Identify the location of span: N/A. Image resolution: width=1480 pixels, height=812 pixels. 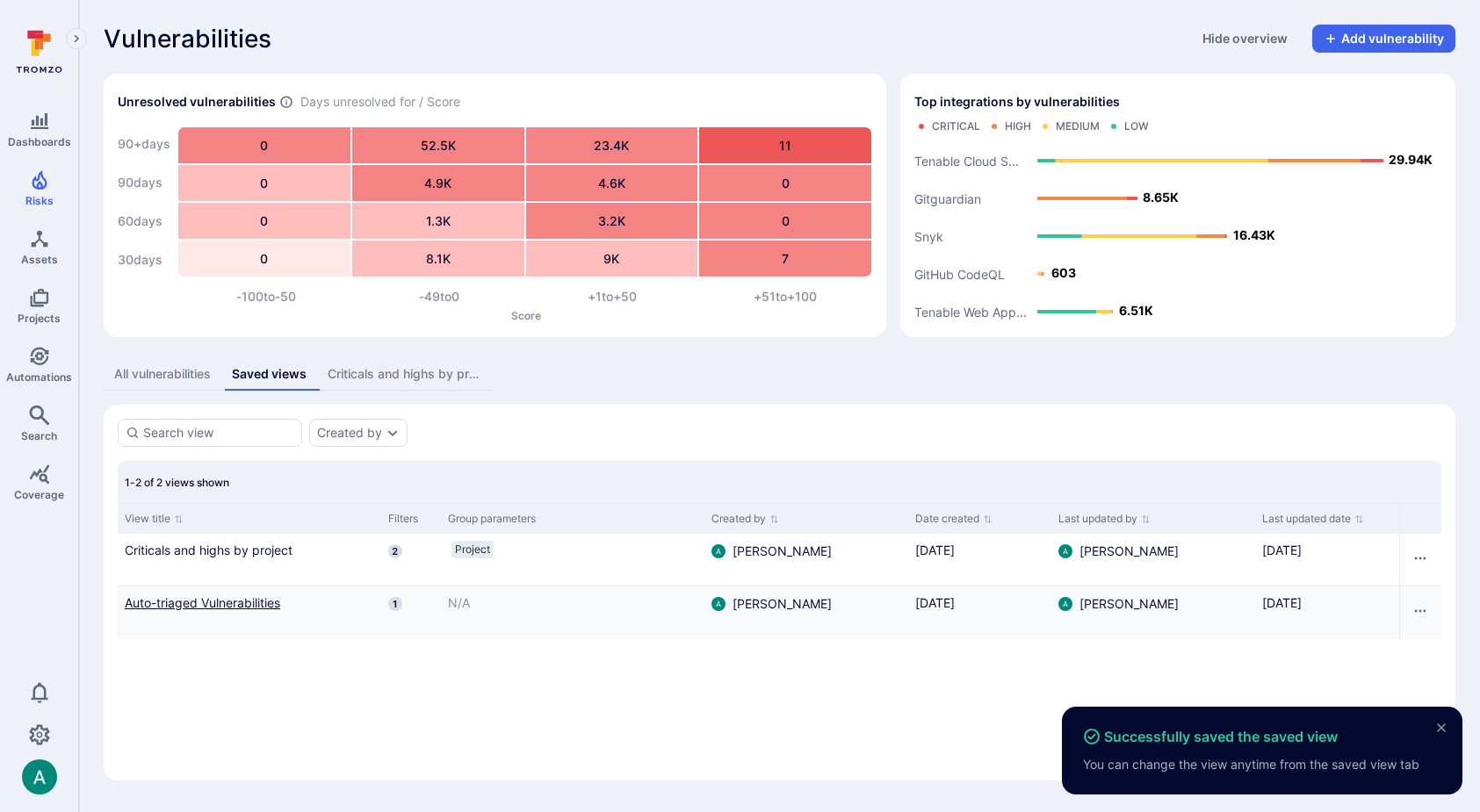
(459, 602).